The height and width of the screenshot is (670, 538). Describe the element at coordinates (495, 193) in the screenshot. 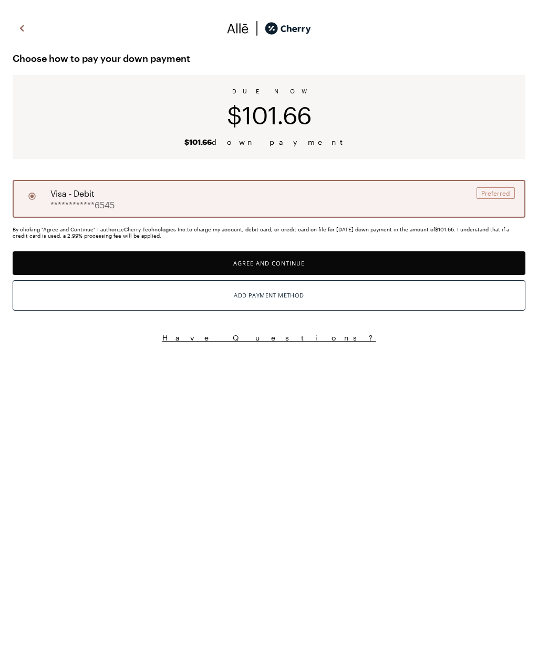

I see `div: Preferred` at that location.